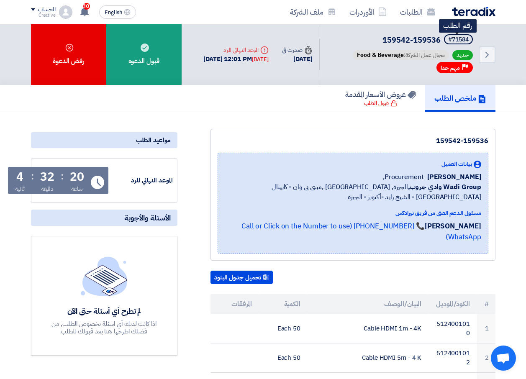 Image resolution: width=526 pixels, height=379 pixels. Describe the element at coordinates (486, 329) in the screenshot. I see `td: 1` at that location.